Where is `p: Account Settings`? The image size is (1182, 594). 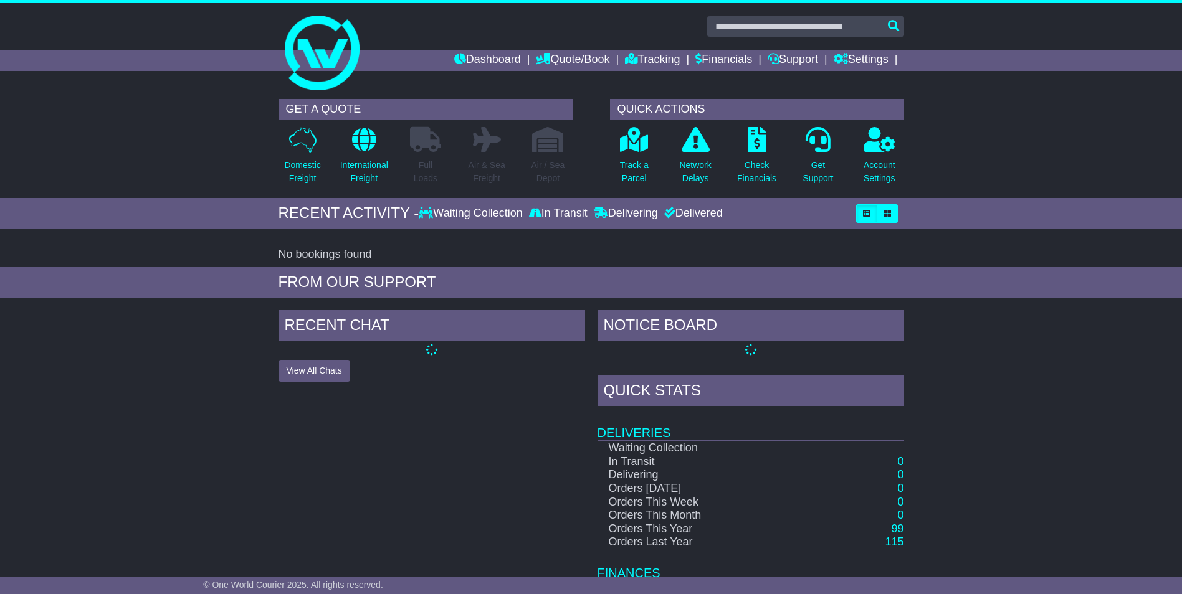
p: Account Settings is located at coordinates (879, 172).